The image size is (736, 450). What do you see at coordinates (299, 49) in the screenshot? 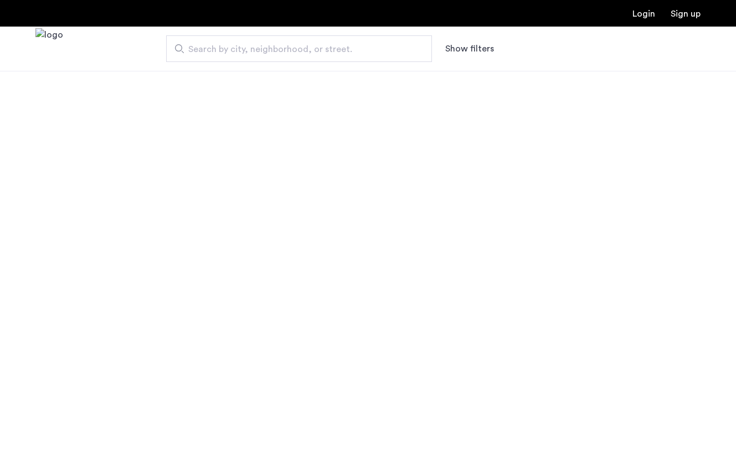
I see `input: Apartment Search` at bounding box center [299, 49].